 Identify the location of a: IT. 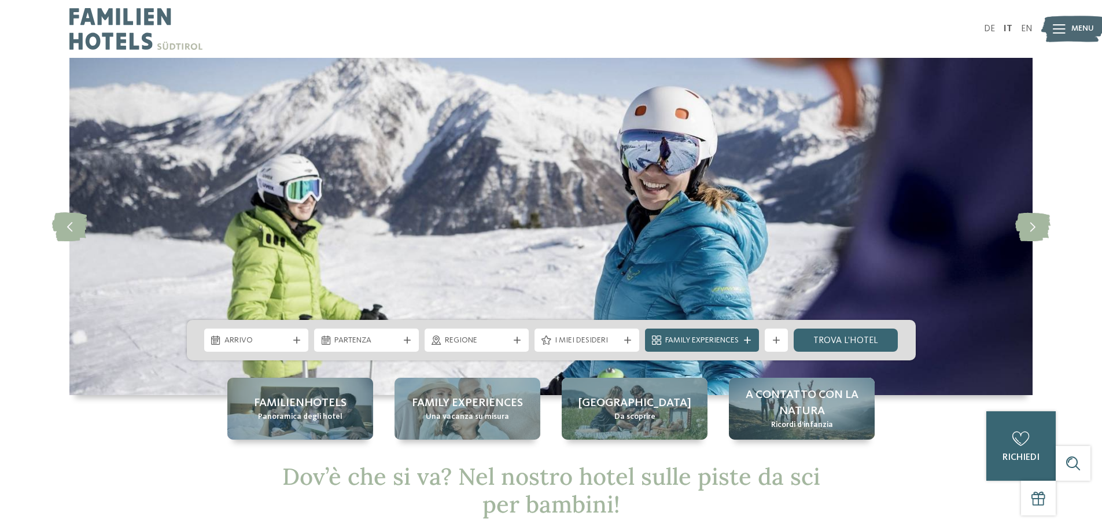
(1008, 29).